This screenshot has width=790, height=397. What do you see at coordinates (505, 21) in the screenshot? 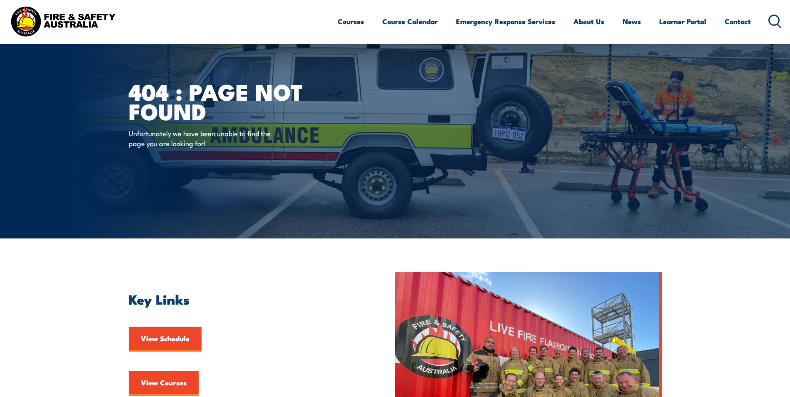
I see `a: Emergency Response Services` at bounding box center [505, 21].